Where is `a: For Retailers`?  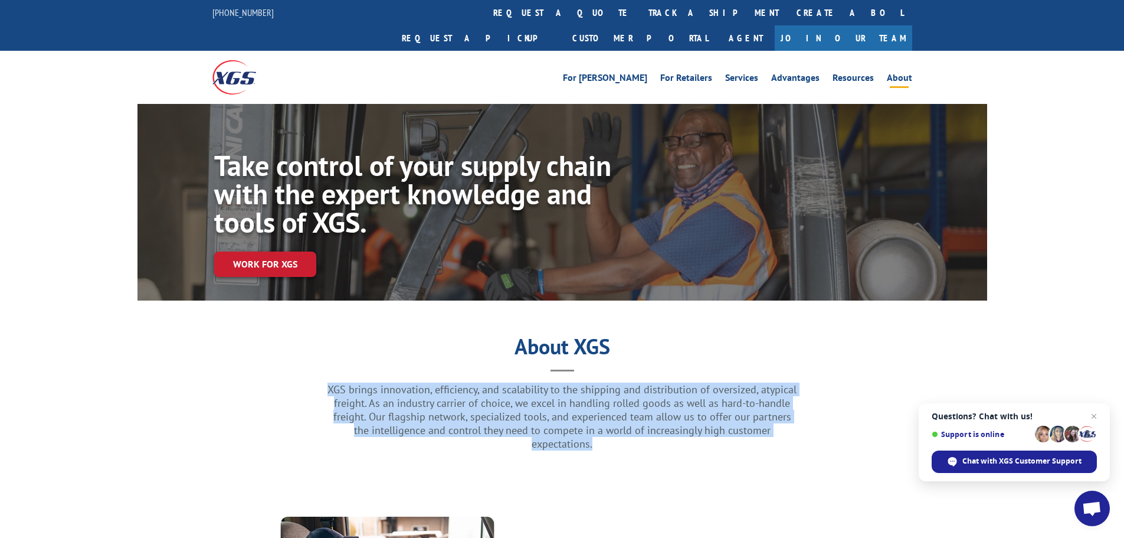
a: For Retailers is located at coordinates (686, 80).